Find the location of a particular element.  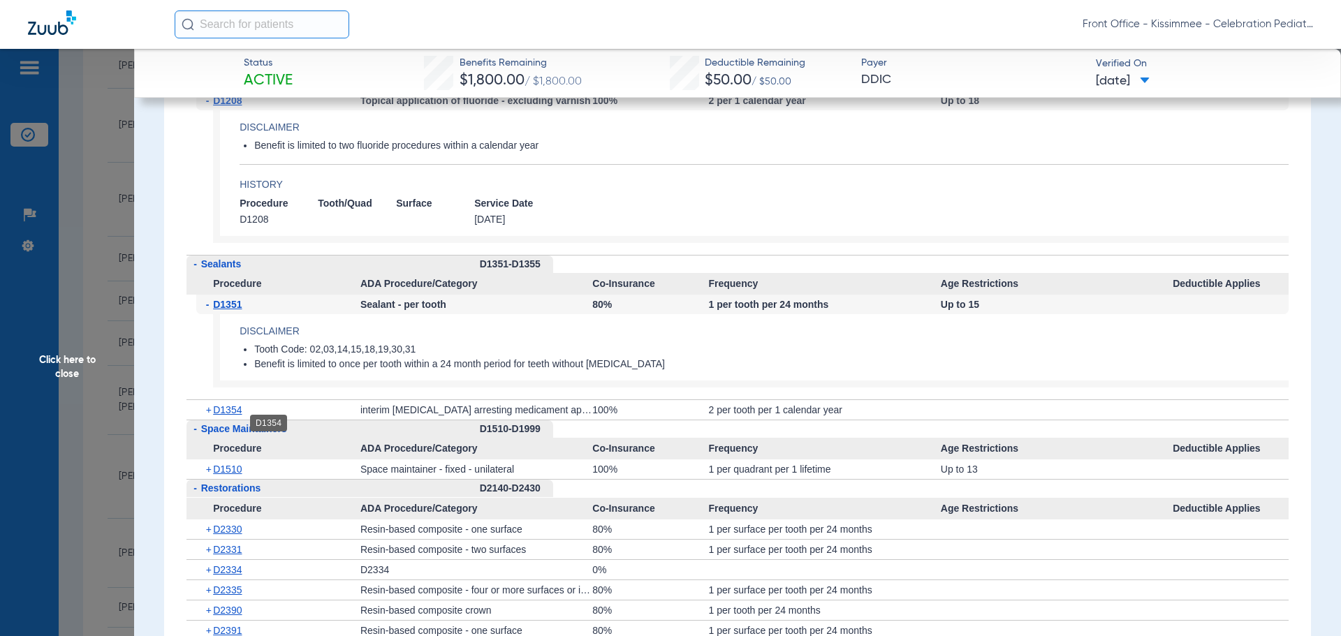

span: Surface is located at coordinates (435, 203).